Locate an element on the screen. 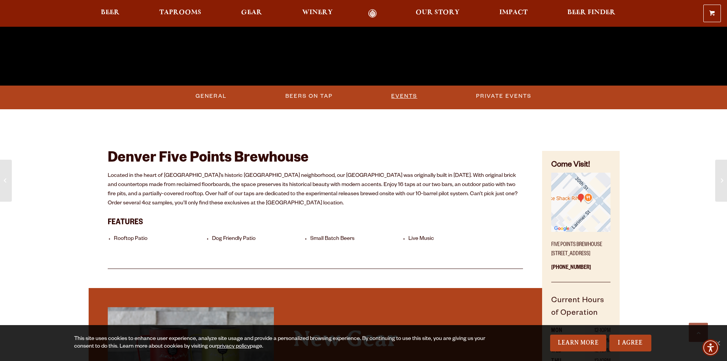 The height and width of the screenshot is (361, 727). span: Winery is located at coordinates (317, 13).